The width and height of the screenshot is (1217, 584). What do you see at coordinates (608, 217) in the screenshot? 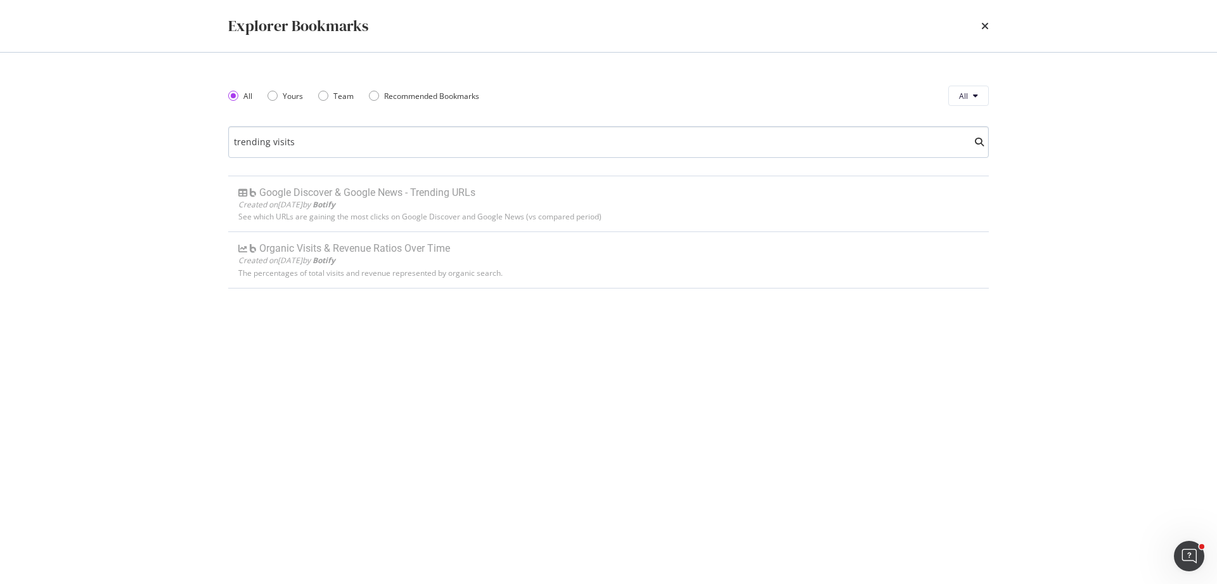
I see `div: See which URLs are gaining the most clicks on Google Discover and Google News (vs compared period)` at bounding box center [608, 217].